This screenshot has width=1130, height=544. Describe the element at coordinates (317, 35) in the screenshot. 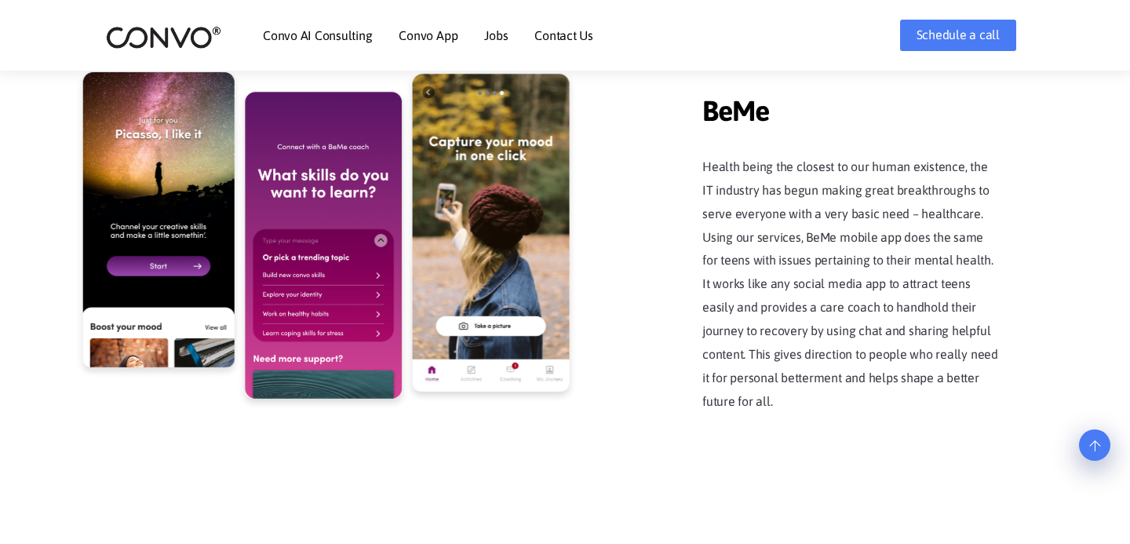

I see `a: Convo AI Consulting` at that location.